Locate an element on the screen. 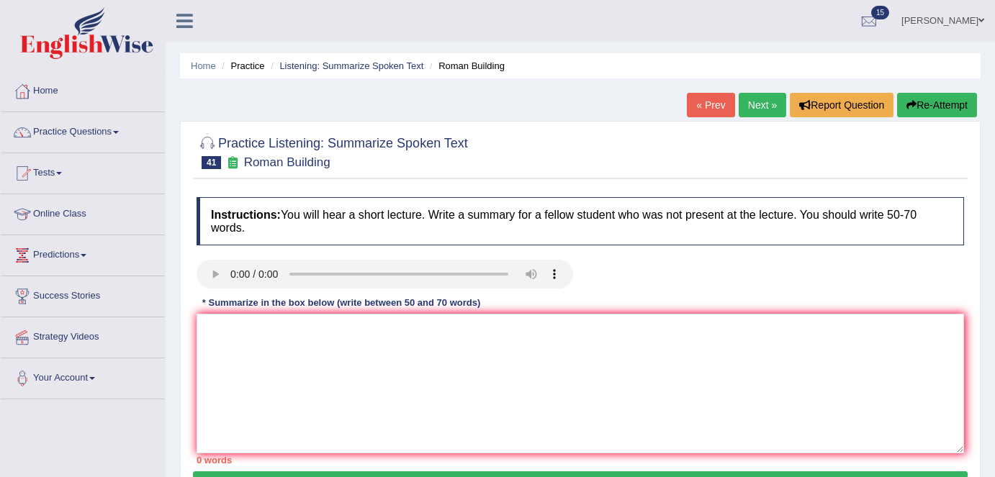 The width and height of the screenshot is (995, 477). li: Practice is located at coordinates (241, 65).